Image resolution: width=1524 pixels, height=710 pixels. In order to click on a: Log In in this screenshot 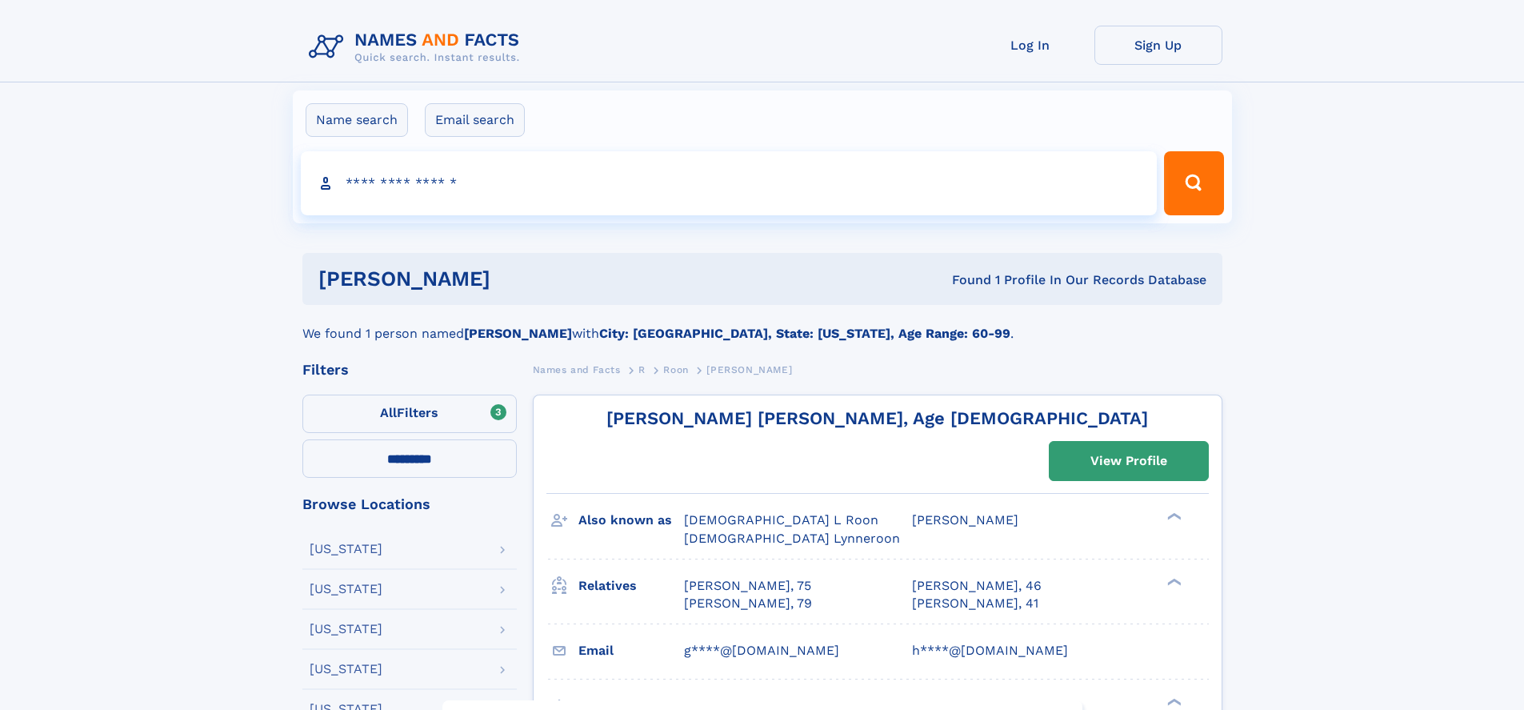, I will do `click(1031, 45)`.